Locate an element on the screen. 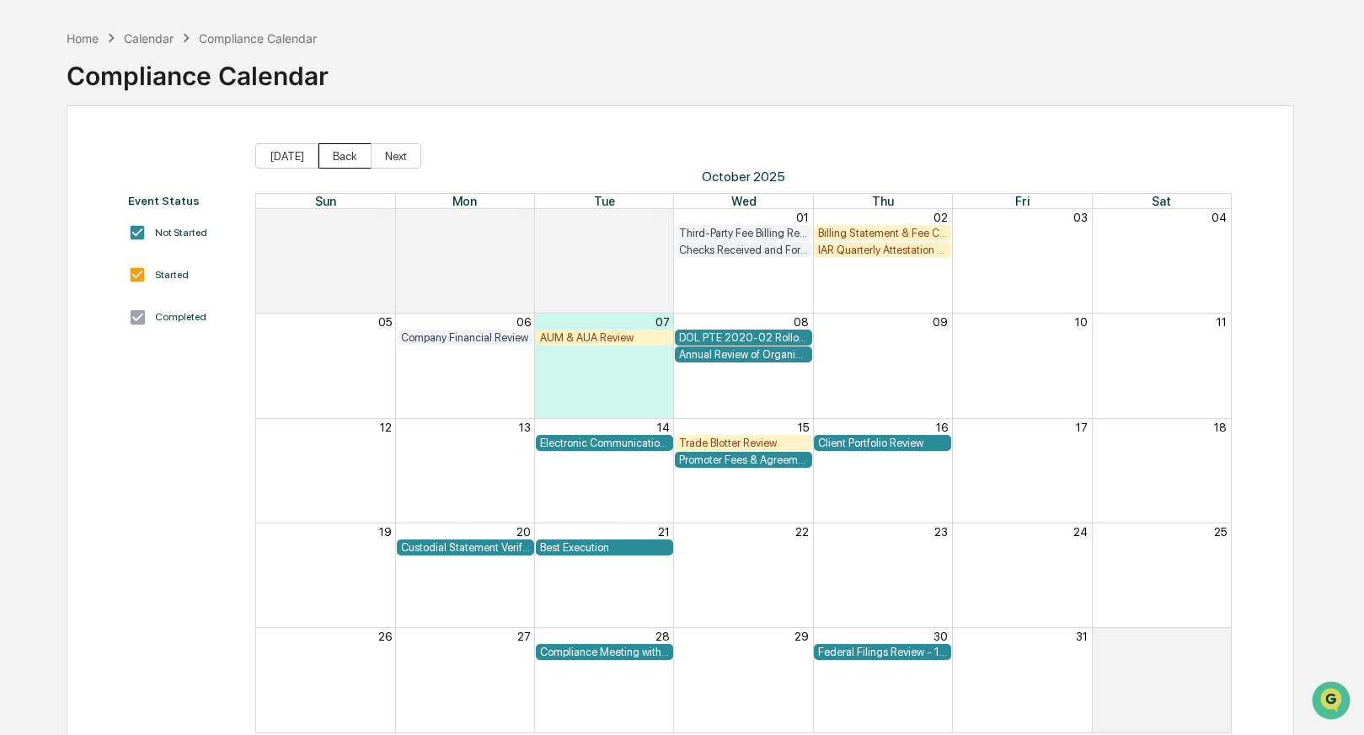 This screenshot has height=735, width=1364. button: Next is located at coordinates (396, 156).